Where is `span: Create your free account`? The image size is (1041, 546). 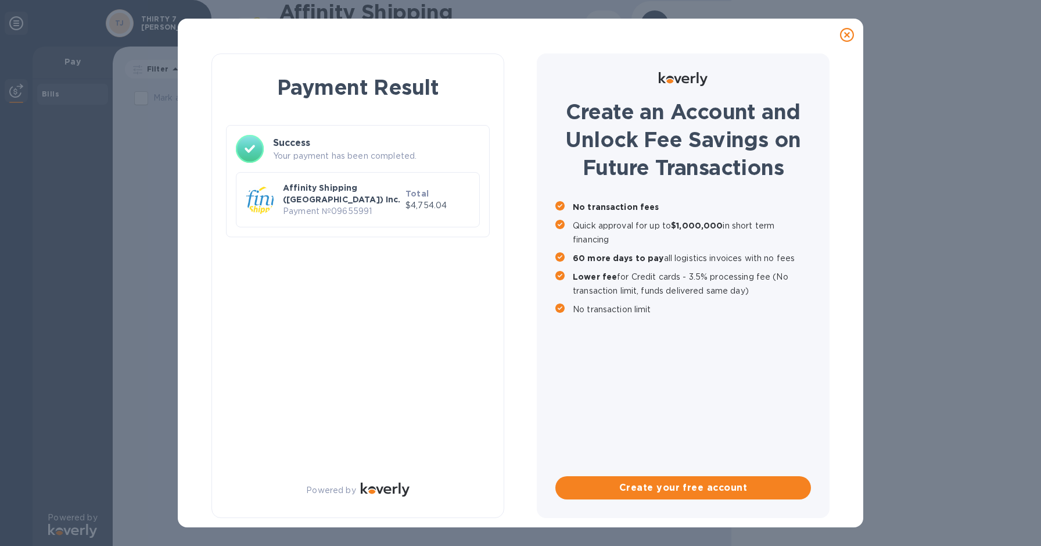
span: Create your free account is located at coordinates (683, 487).